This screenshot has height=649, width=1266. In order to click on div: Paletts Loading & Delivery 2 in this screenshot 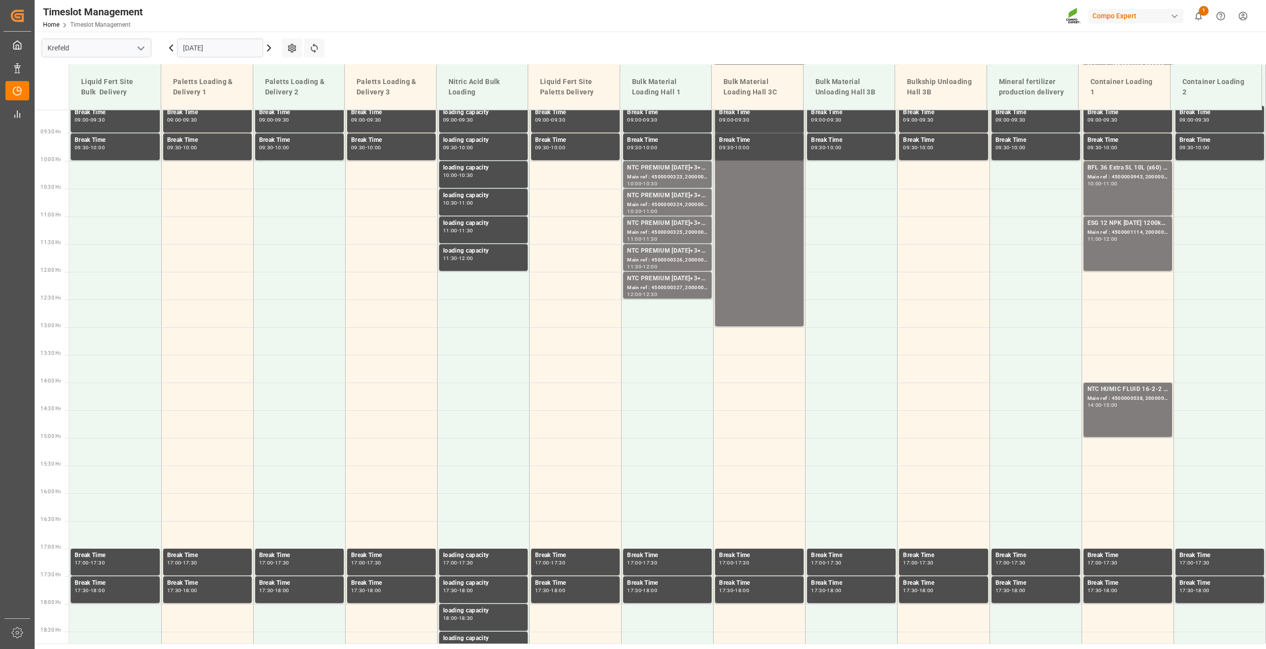, I will do `click(299, 87)`.